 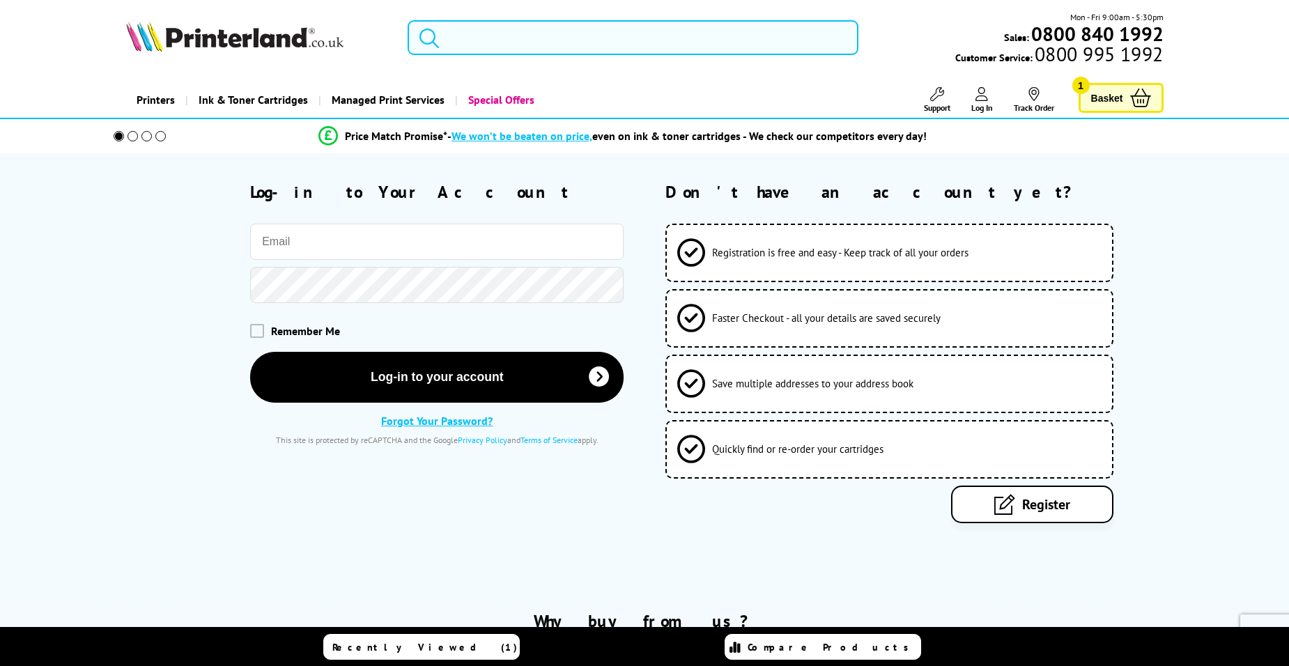 I want to click on a: Track Order, so click(x=1034, y=100).